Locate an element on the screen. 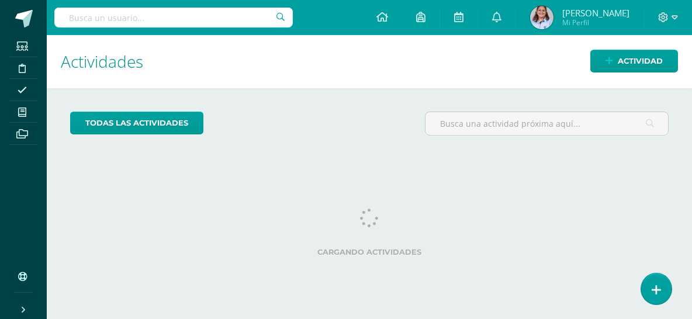  a: Actividad is located at coordinates (635, 61).